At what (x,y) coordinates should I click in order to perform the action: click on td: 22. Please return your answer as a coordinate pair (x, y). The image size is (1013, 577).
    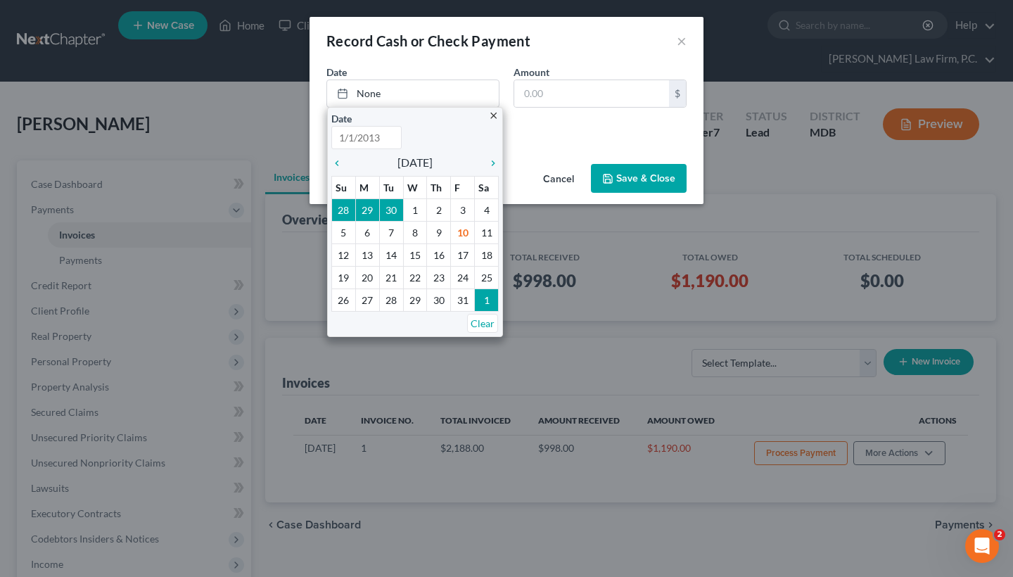
    Looking at the image, I should click on (415, 277).